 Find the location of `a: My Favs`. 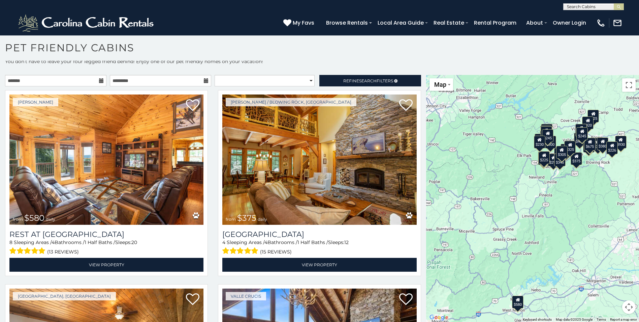

a: My Favs is located at coordinates (300, 23).